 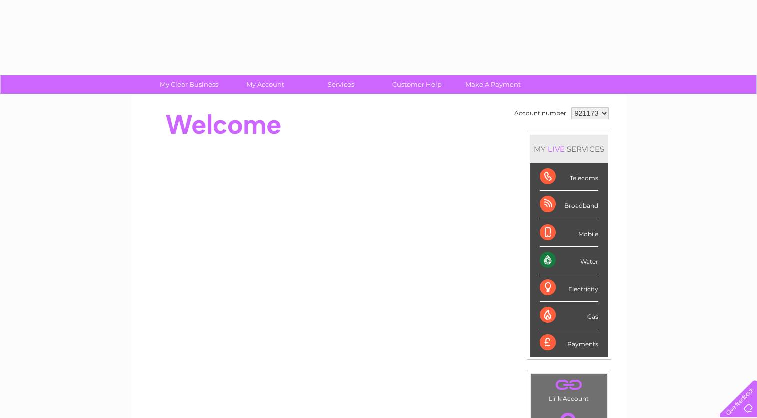 I want to click on a: My Clear Business, so click(x=189, y=84).